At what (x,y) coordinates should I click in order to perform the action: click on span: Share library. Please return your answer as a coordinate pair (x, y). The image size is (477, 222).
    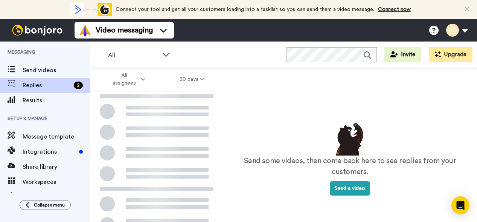
    Looking at the image, I should click on (57, 167).